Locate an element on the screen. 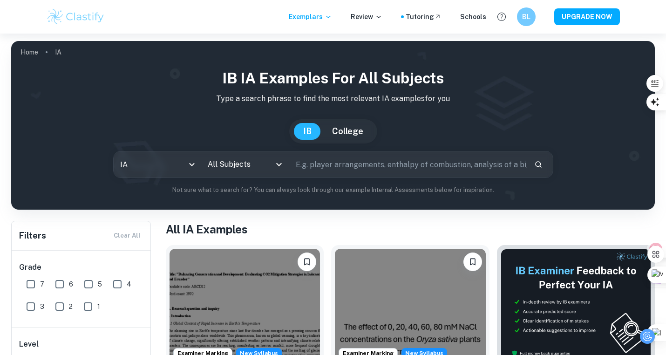 The image size is (666, 355). a: Home is located at coordinates (29, 52).